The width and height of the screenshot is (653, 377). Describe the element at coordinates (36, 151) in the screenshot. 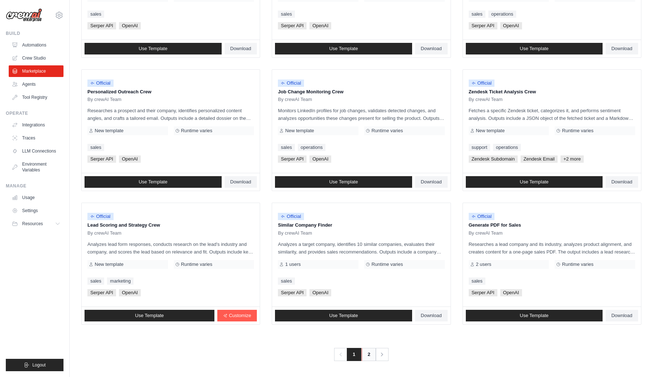

I see `a: LLM Connections` at that location.